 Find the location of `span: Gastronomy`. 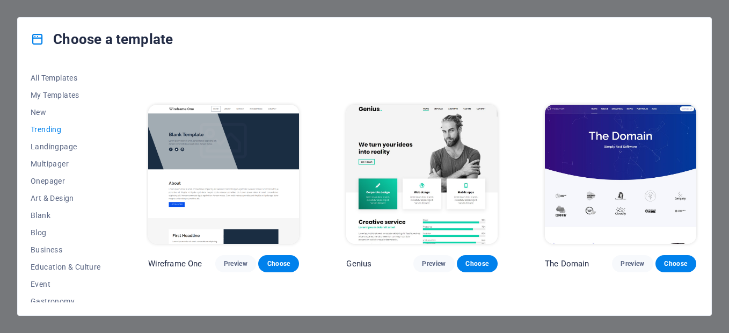

span: Gastronomy is located at coordinates (65, 301).